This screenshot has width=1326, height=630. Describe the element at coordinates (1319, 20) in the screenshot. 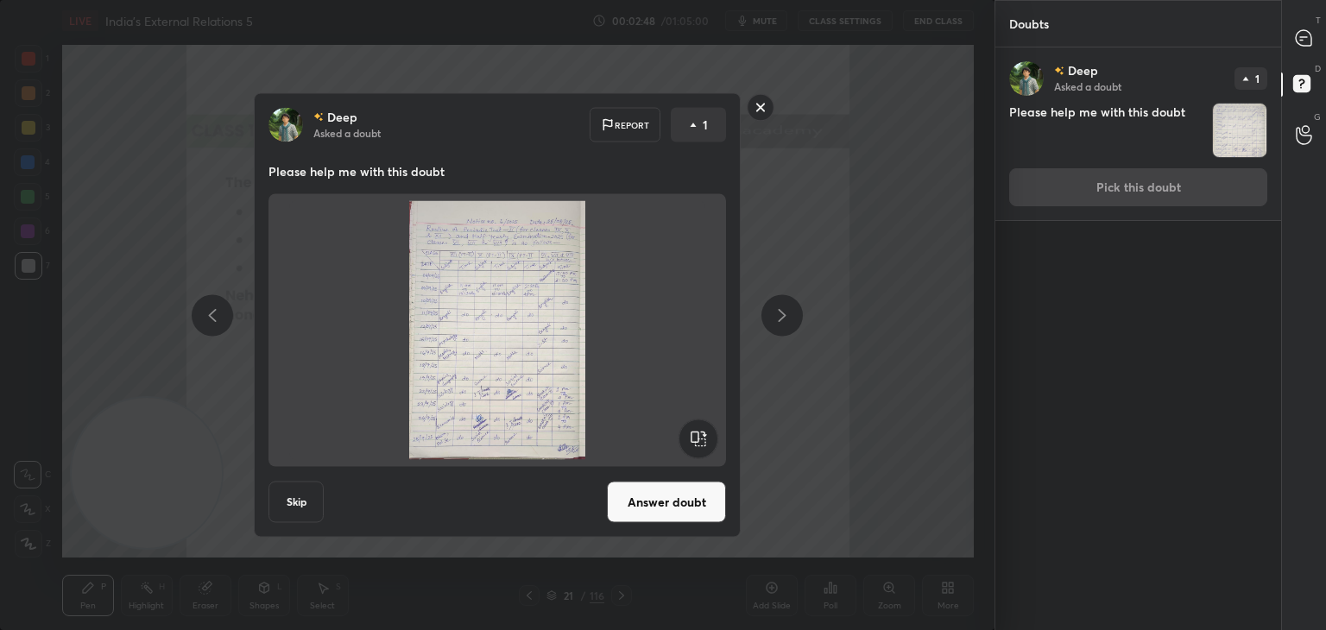

I see `p: T` at that location.